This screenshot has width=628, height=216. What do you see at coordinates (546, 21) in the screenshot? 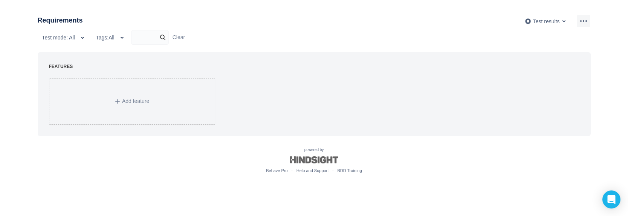
I see `span: Test results` at bounding box center [546, 21].